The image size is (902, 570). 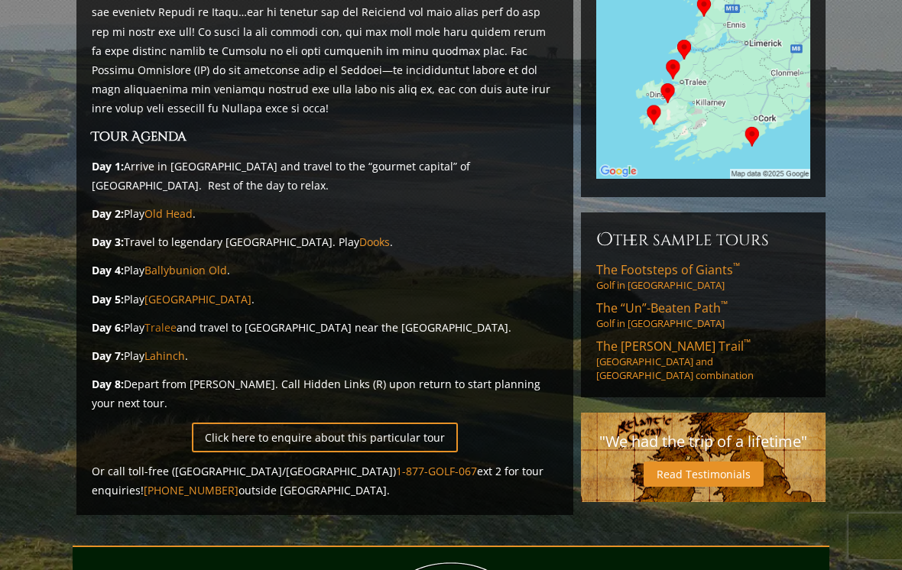 What do you see at coordinates (168, 213) in the screenshot?
I see `a: Old Head` at bounding box center [168, 213].